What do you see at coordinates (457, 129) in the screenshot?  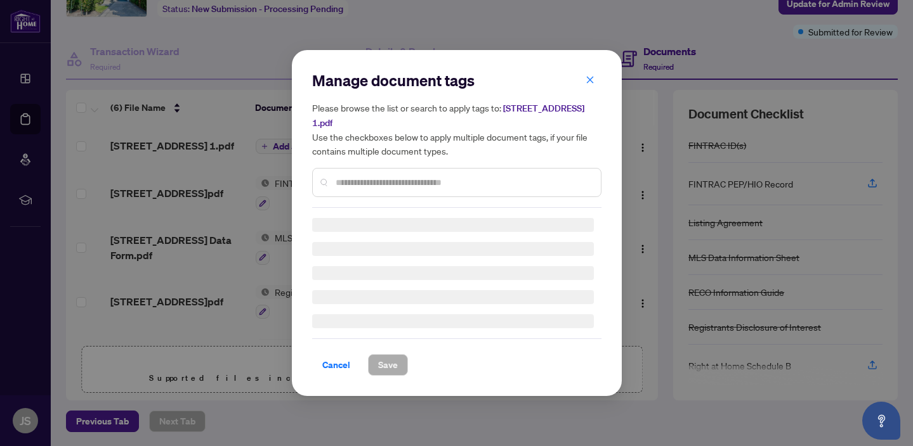 I see `h5: Please browse the list or search to apply tags to: Use the checkboxes below to apply multiple doc...` at bounding box center [457, 129].